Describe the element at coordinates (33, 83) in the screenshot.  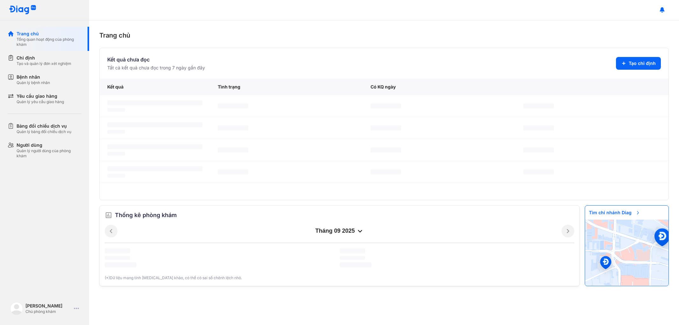
I see `div: Quản lý bệnh nhân` at that location.